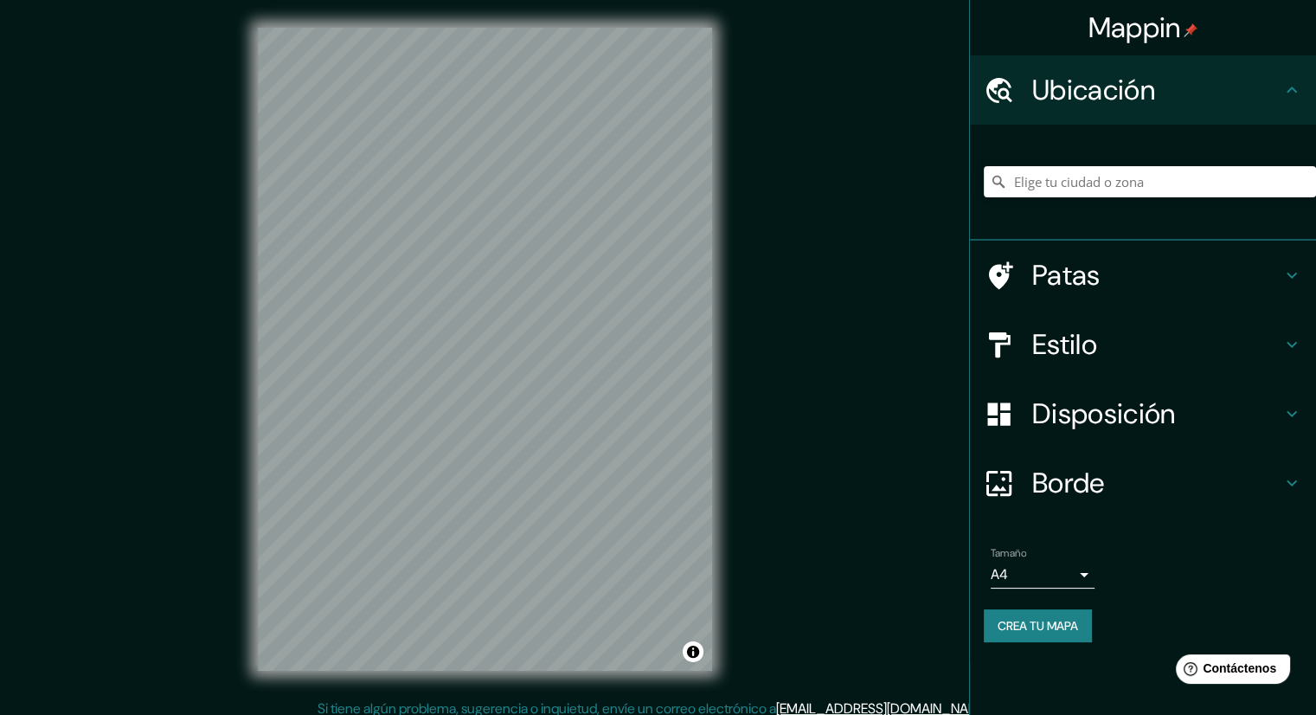 This screenshot has height=715, width=1316. I want to click on font: Mappin, so click(1134, 28).